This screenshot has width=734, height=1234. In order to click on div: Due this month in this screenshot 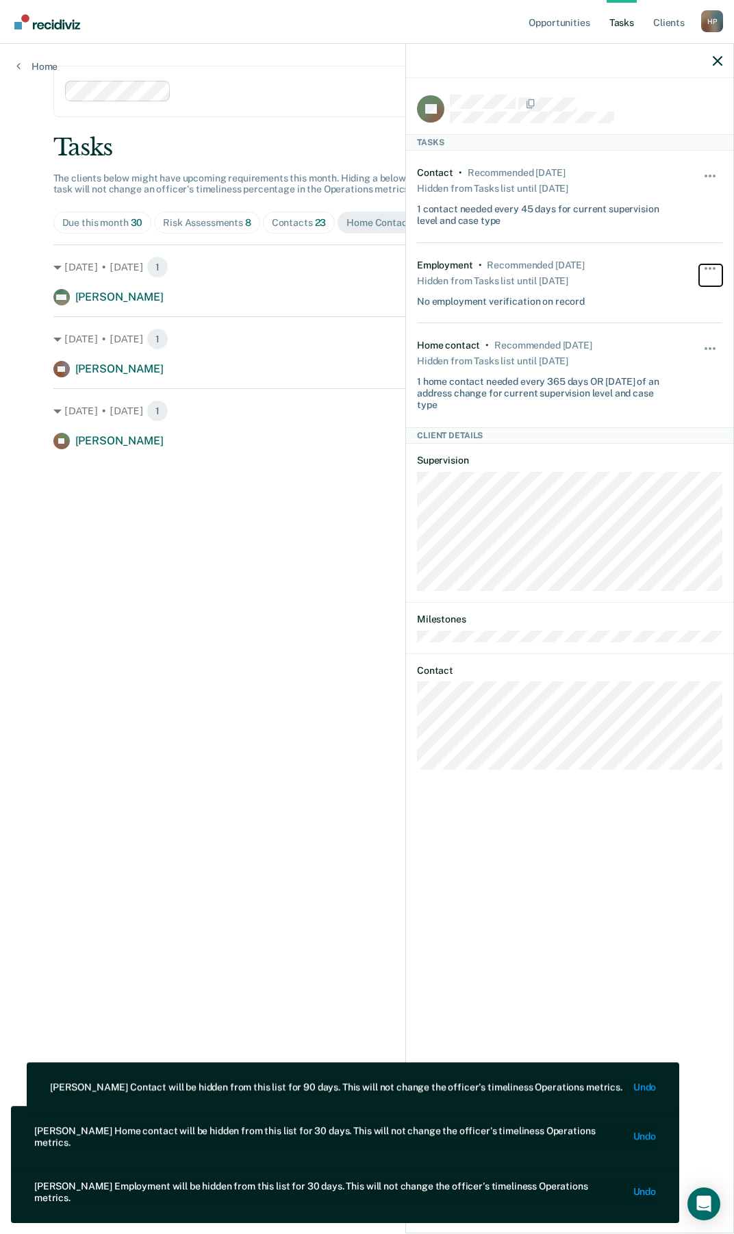, I will do `click(103, 222)`.